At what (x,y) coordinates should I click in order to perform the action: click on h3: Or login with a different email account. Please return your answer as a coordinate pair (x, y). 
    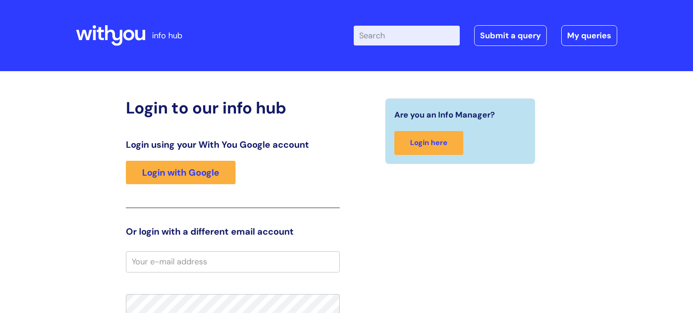
    Looking at the image, I should click on (233, 232).